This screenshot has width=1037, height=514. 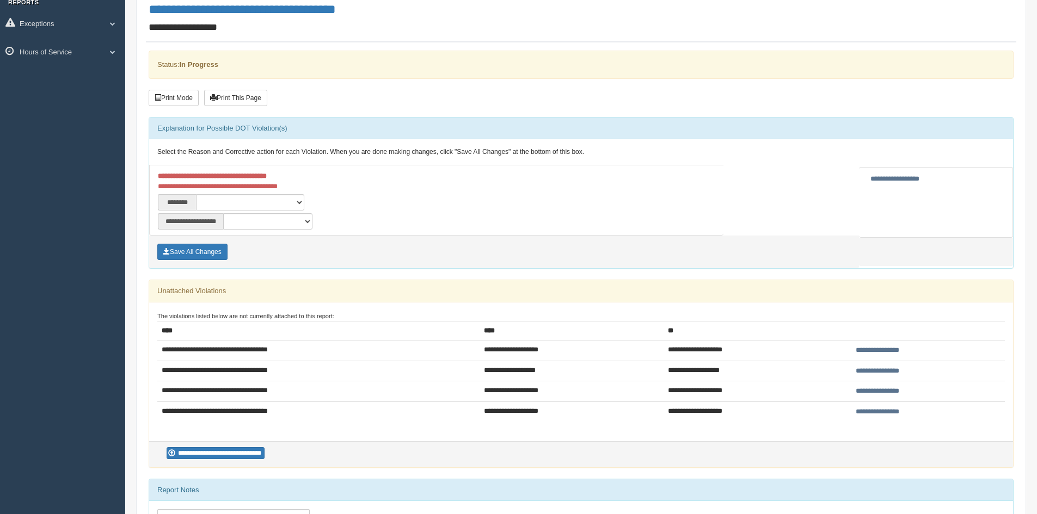 I want to click on div: Unattached Violations, so click(x=581, y=291).